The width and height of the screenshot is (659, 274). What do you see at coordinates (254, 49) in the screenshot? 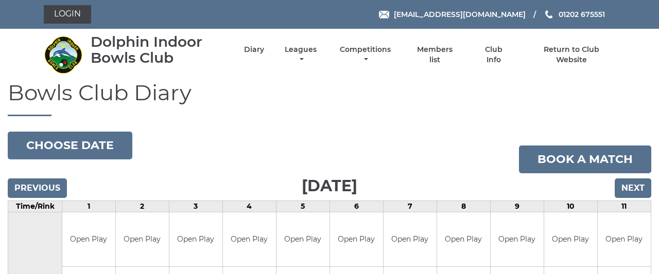
I see `a: Diary` at bounding box center [254, 49].